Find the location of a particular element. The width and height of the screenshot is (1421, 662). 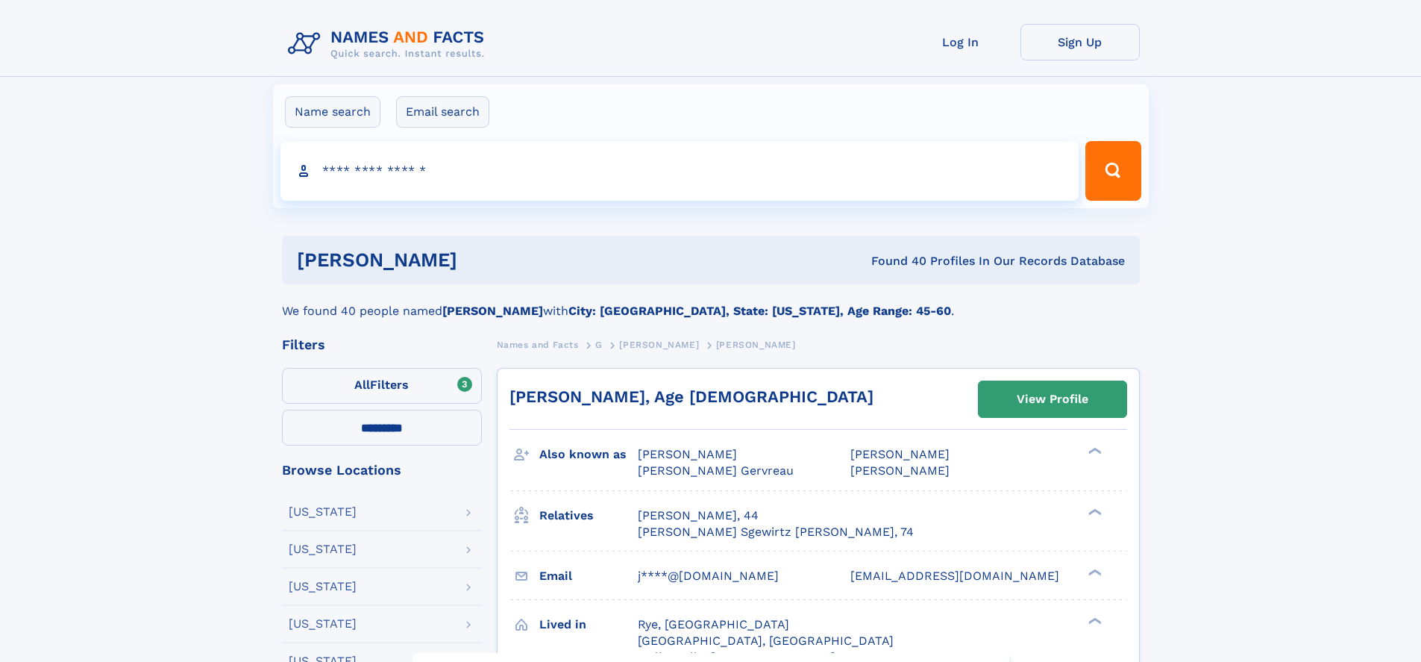

h3: Relatives is located at coordinates (589, 516).